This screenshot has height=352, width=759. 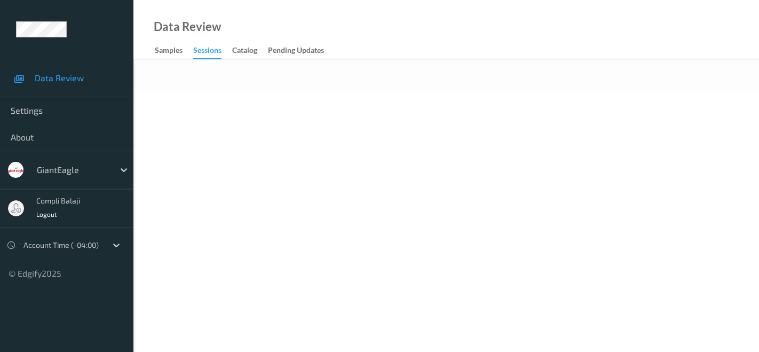 I want to click on a: Samples, so click(x=174, y=51).